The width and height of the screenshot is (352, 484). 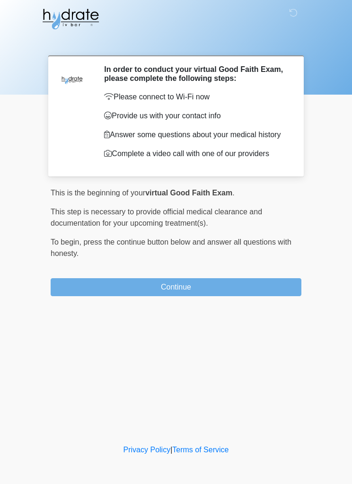 What do you see at coordinates (195, 116) in the screenshot?
I see `p: Provide us with your contact info` at bounding box center [195, 116].